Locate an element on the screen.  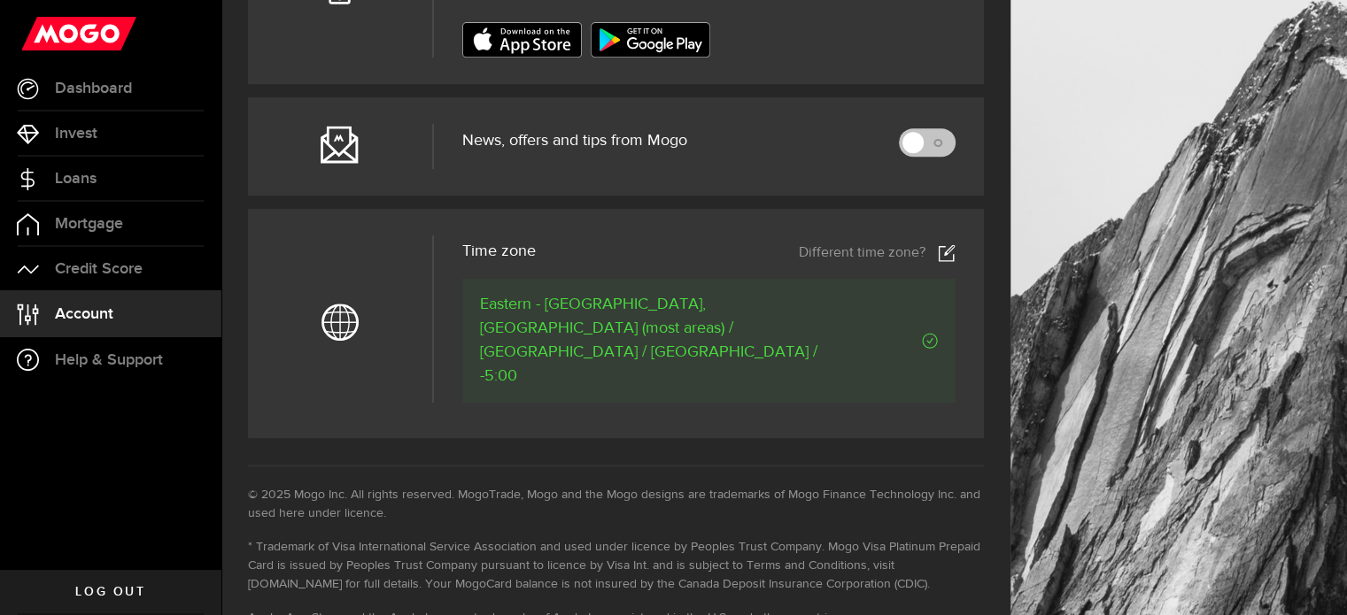
span: Account is located at coordinates (84, 314).